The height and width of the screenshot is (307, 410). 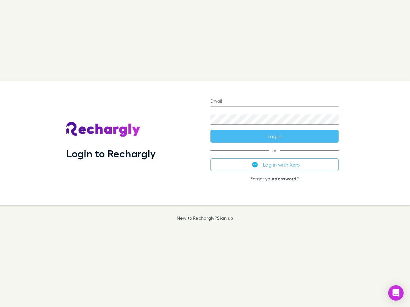 I want to click on img: Rechargly's Logo, so click(x=103, y=130).